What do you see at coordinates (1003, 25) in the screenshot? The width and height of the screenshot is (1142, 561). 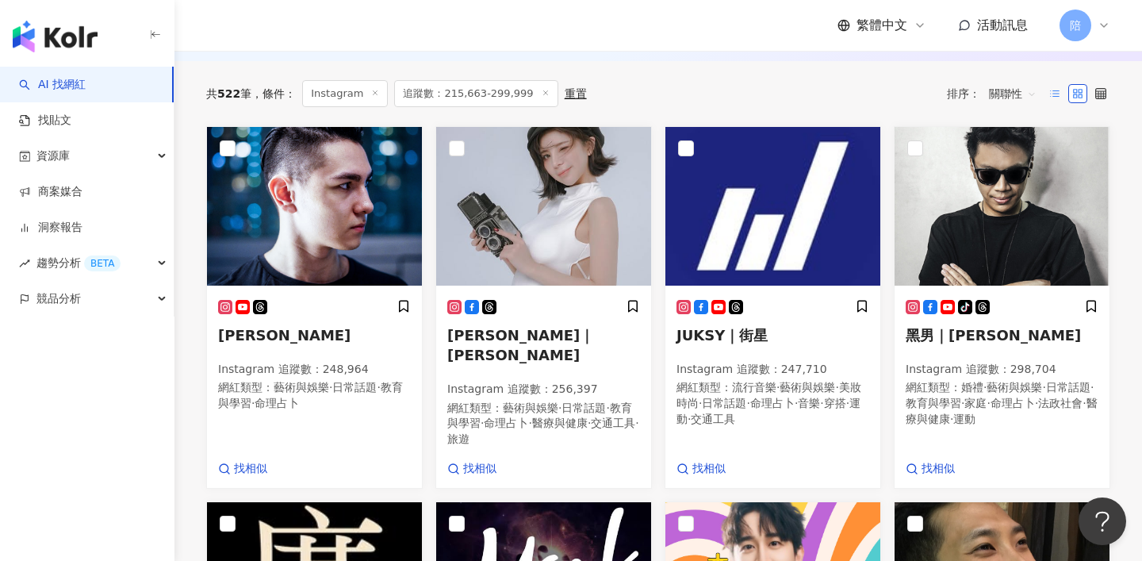 I see `span: 活動訊息` at bounding box center [1003, 25].